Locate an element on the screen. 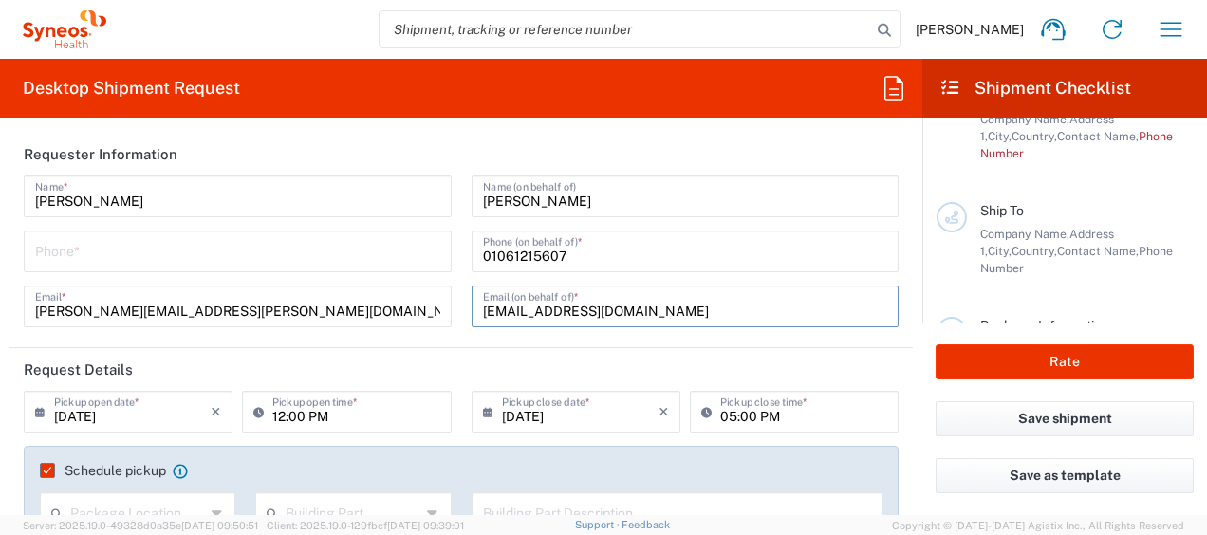  span: Server: 2025.19.0-49328d0a35e is located at coordinates (140, 526).